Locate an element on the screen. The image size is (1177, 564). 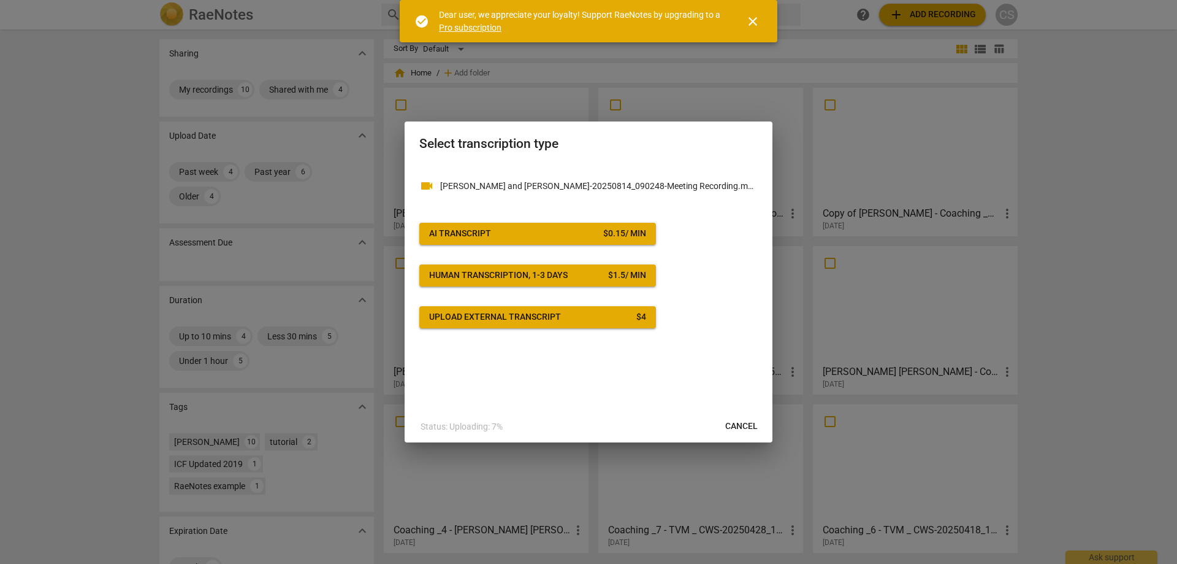
span: close is located at coordinates (753, 21).